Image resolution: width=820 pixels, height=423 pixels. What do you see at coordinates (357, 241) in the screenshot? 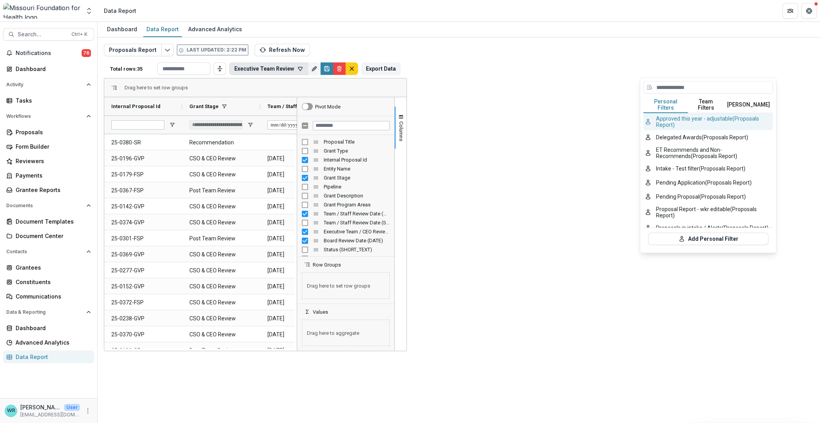
I see `span: Board Review Date (DATE)` at bounding box center [357, 241].